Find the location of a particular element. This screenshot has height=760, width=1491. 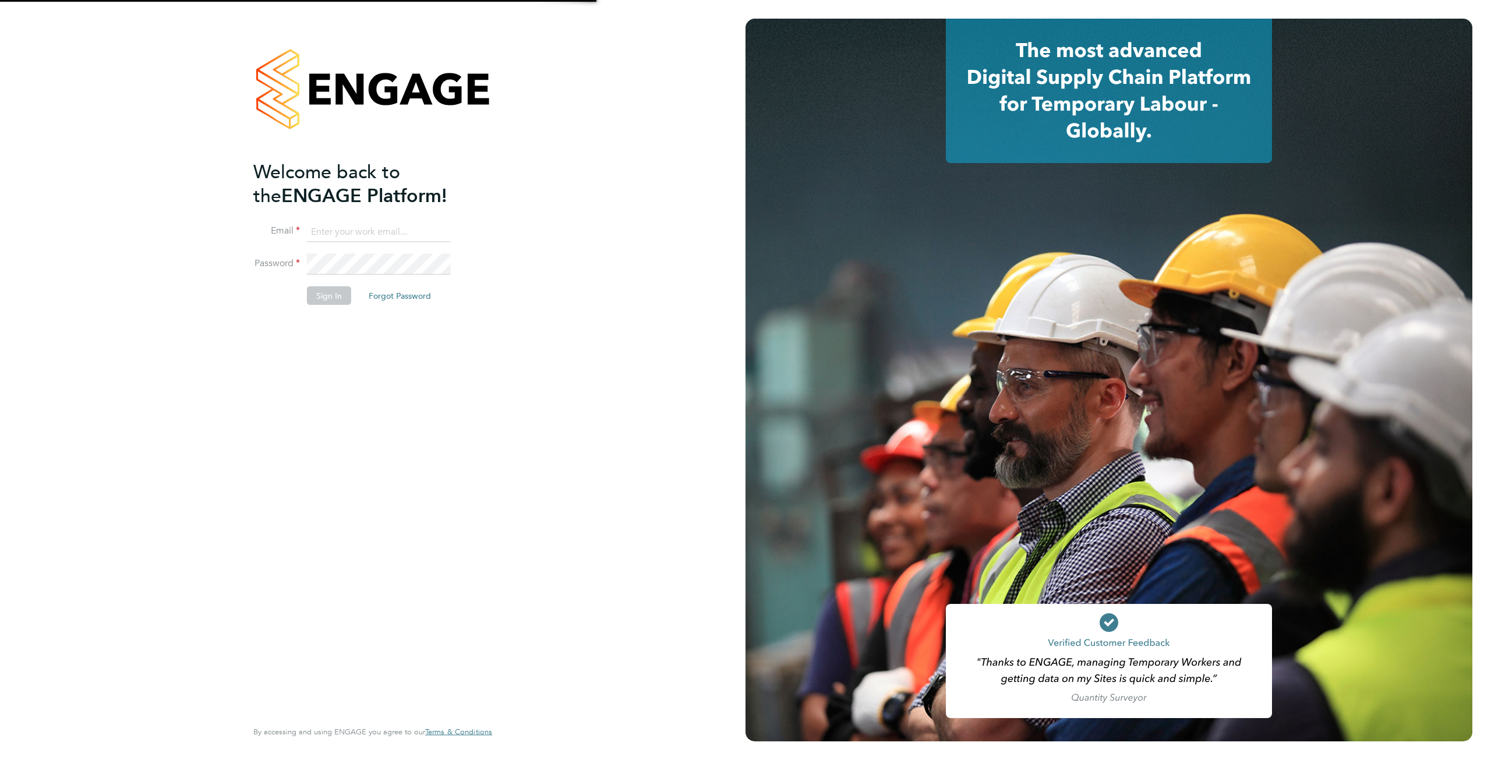

span: By accessing and using ENGAGE you agree to our is located at coordinates (373, 732).